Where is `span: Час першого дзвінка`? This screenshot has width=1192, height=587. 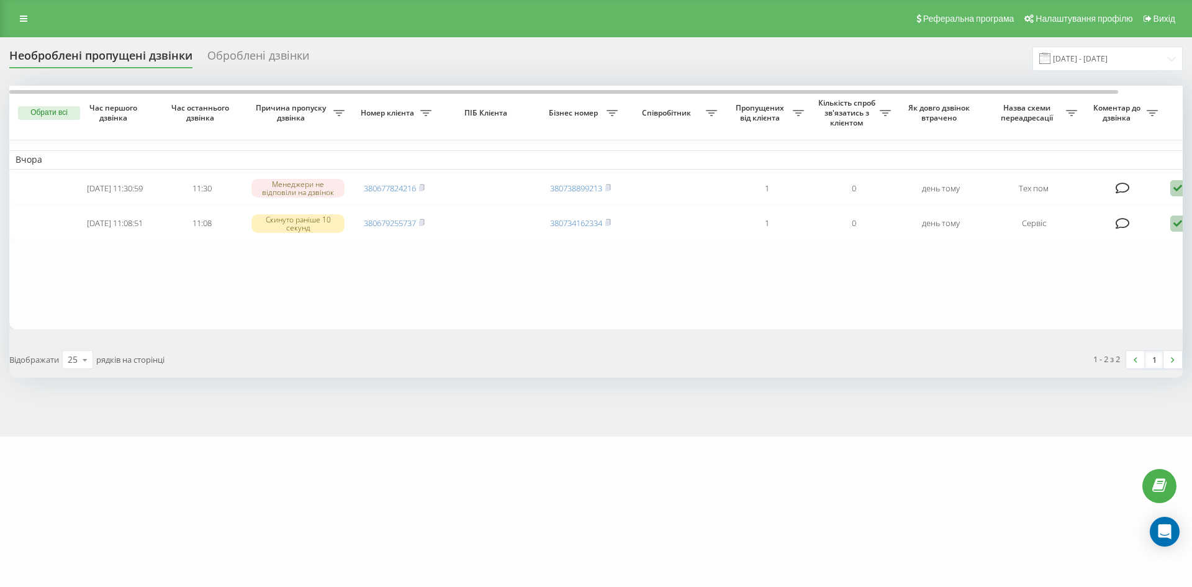
span: Час першого дзвінка is located at coordinates (115, 112).